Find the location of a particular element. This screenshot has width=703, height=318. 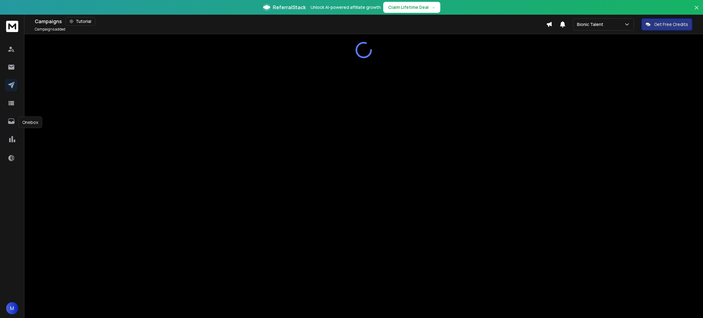

p: Campaigns added is located at coordinates (50, 29).